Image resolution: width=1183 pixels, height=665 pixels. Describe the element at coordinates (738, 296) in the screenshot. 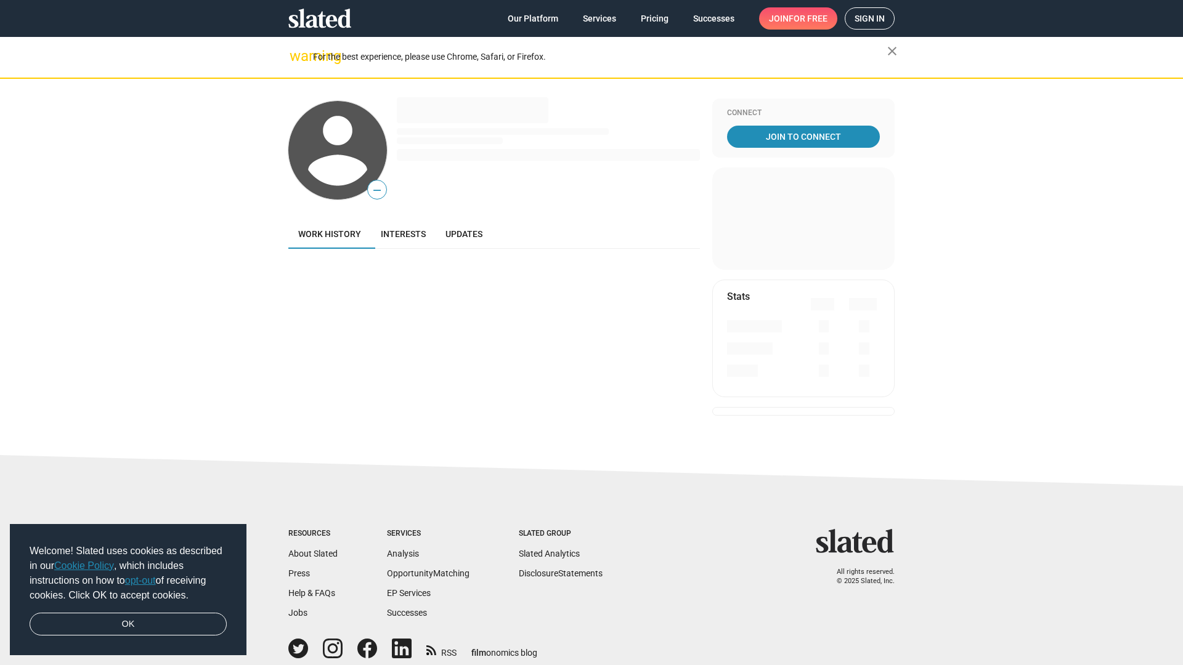

I see `mat-card-title: Stats` at that location.